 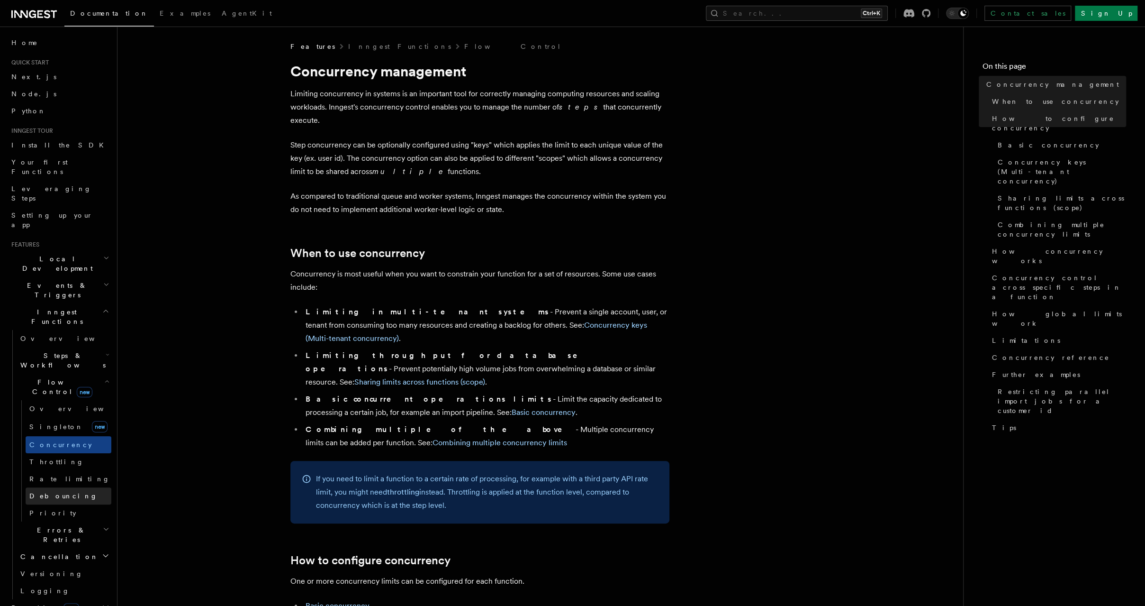 What do you see at coordinates (1057, 340) in the screenshot?
I see `a: Limitations` at bounding box center [1057, 340].